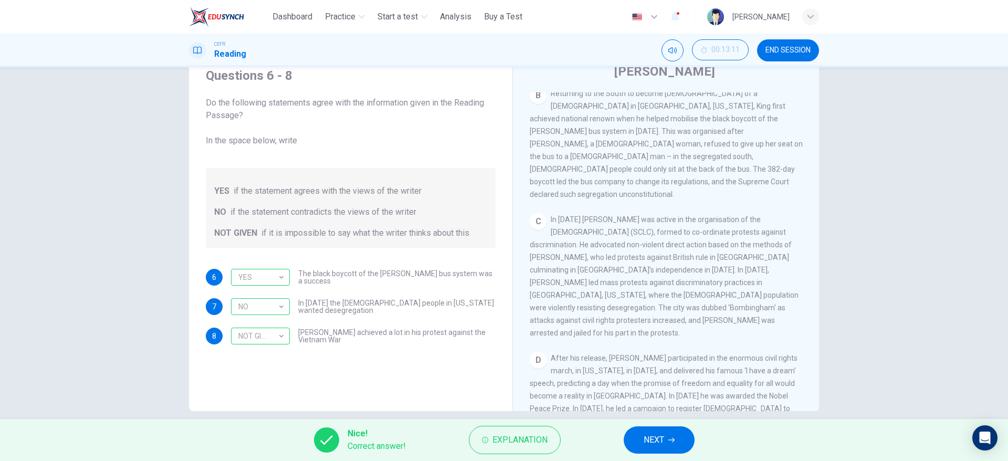  I want to click on a: Buy a Test, so click(503, 17).